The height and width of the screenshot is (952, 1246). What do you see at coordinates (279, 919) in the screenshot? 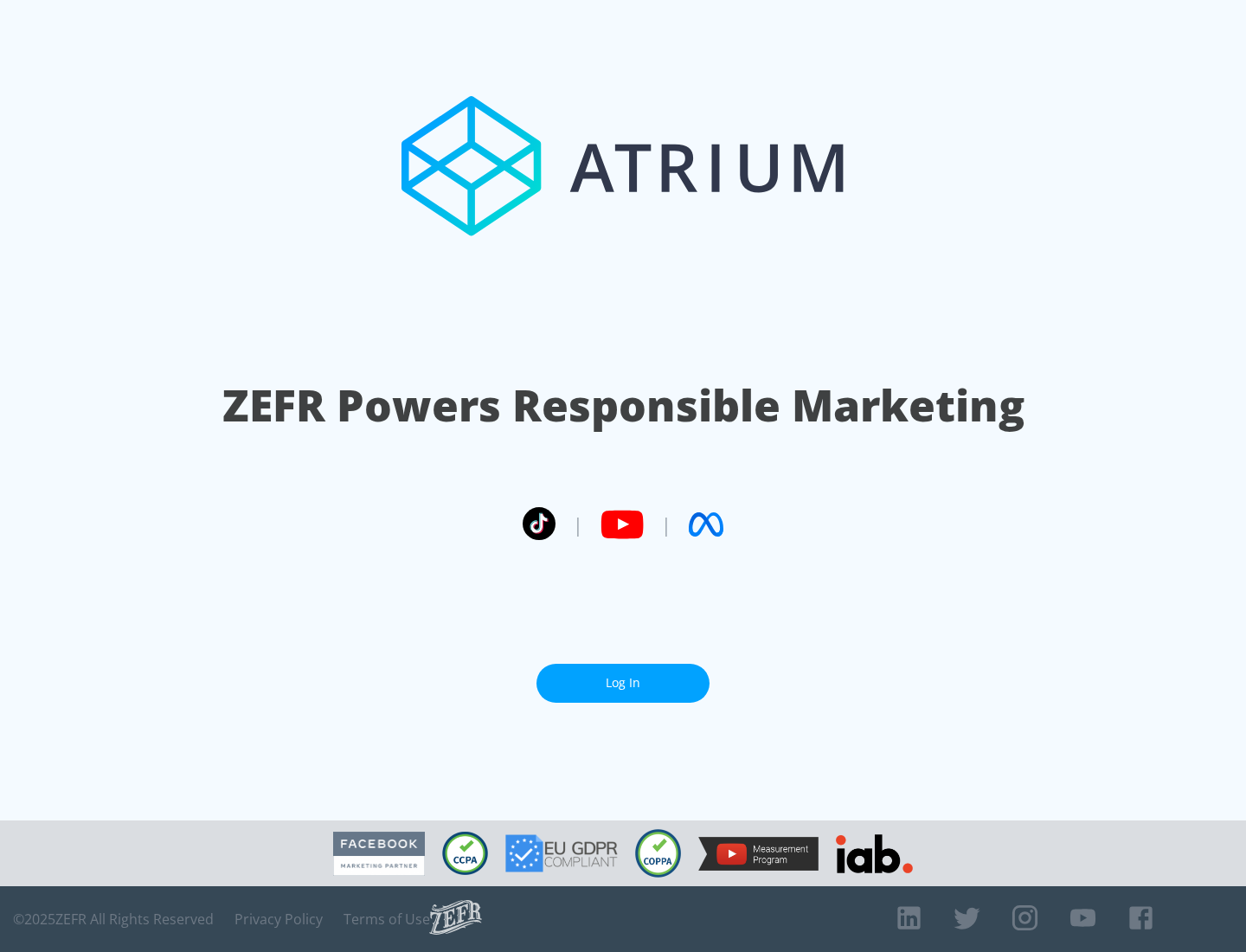
I see `a: Privacy Policy` at bounding box center [279, 919].